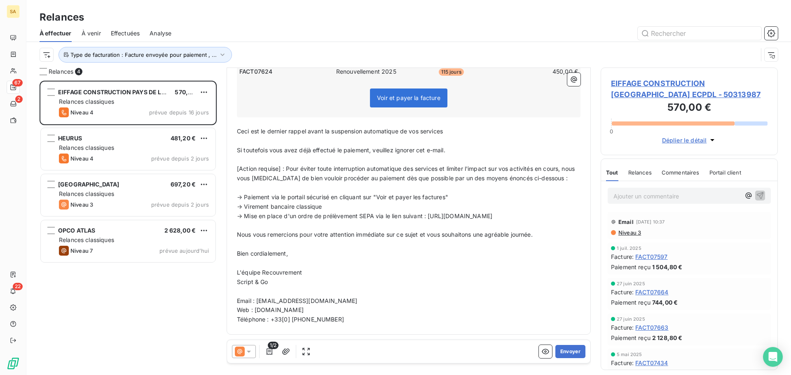 This screenshot has width=791, height=375. What do you see at coordinates (17, 83) in the screenshot?
I see `span: 67` at bounding box center [17, 83].